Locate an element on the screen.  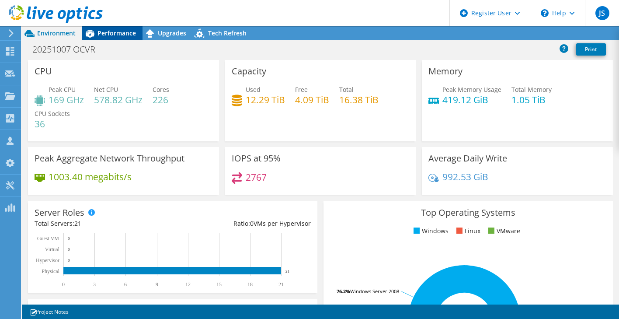
text: Physical is located at coordinates (50, 271).